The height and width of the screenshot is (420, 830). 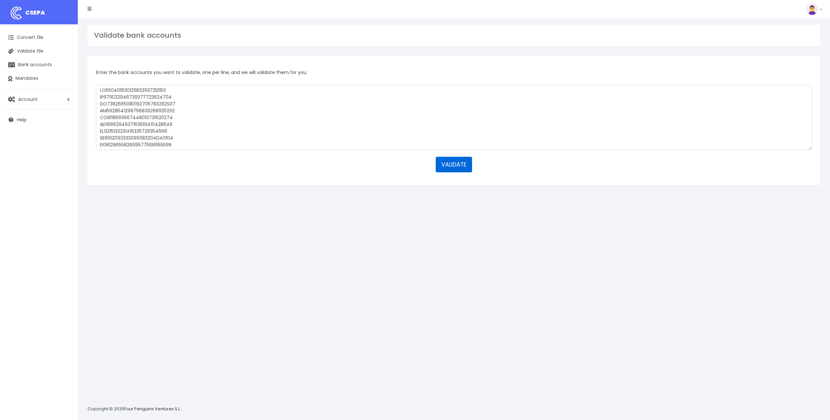 I want to click on span: Enter the bank accounts you want to validate, one per line, and we will validate them for you, so click(x=201, y=72).